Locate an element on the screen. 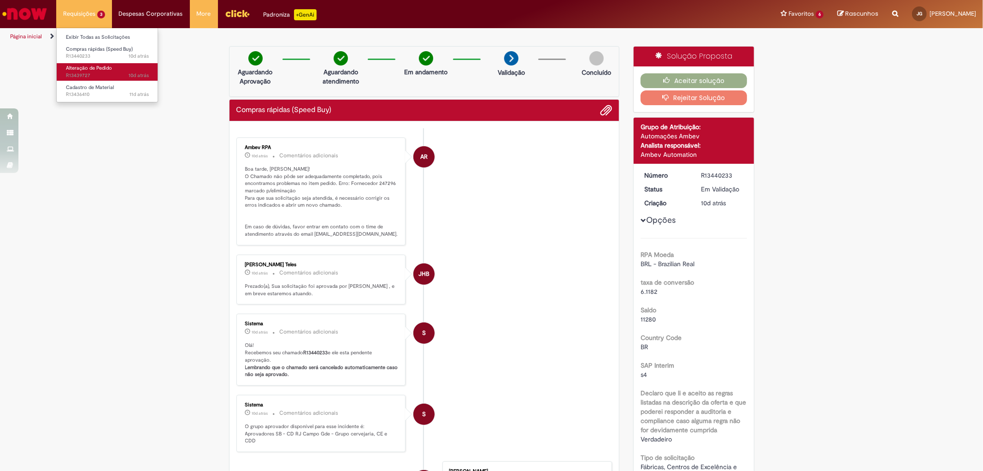  div: Em Validação is located at coordinates (722, 189).